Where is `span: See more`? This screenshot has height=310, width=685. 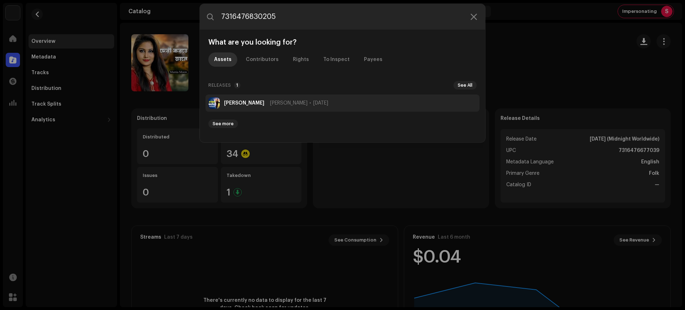
span: See more is located at coordinates (223, 124).